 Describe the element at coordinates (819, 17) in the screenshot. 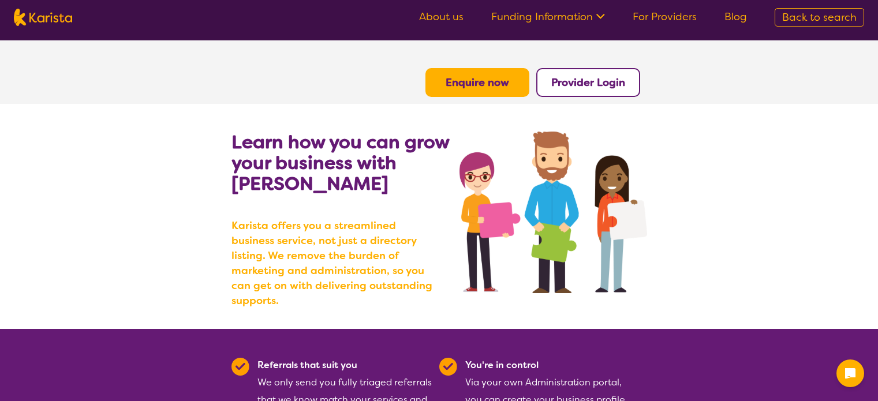

I see `a: Back to search` at that location.